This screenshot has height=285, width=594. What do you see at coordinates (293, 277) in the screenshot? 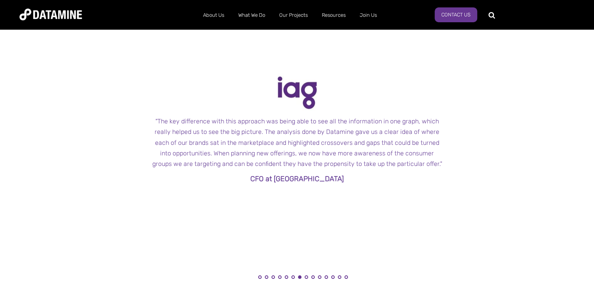
I see `button: 6` at bounding box center [293, 277].